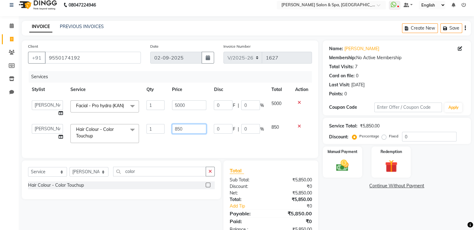 Image resolution: width=474 pixels, height=230 pixels. Describe the element at coordinates (41, 27) in the screenshot. I see `a: INVOICE` at that location.